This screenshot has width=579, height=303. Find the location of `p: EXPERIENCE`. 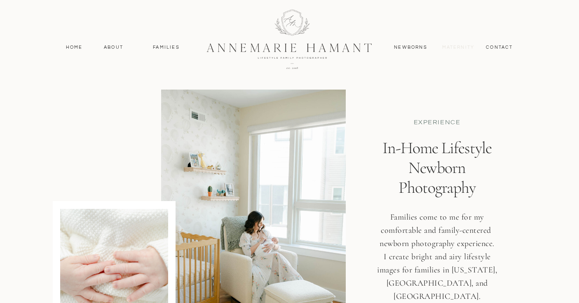

p: EXPERIENCE is located at coordinates (438, 122).